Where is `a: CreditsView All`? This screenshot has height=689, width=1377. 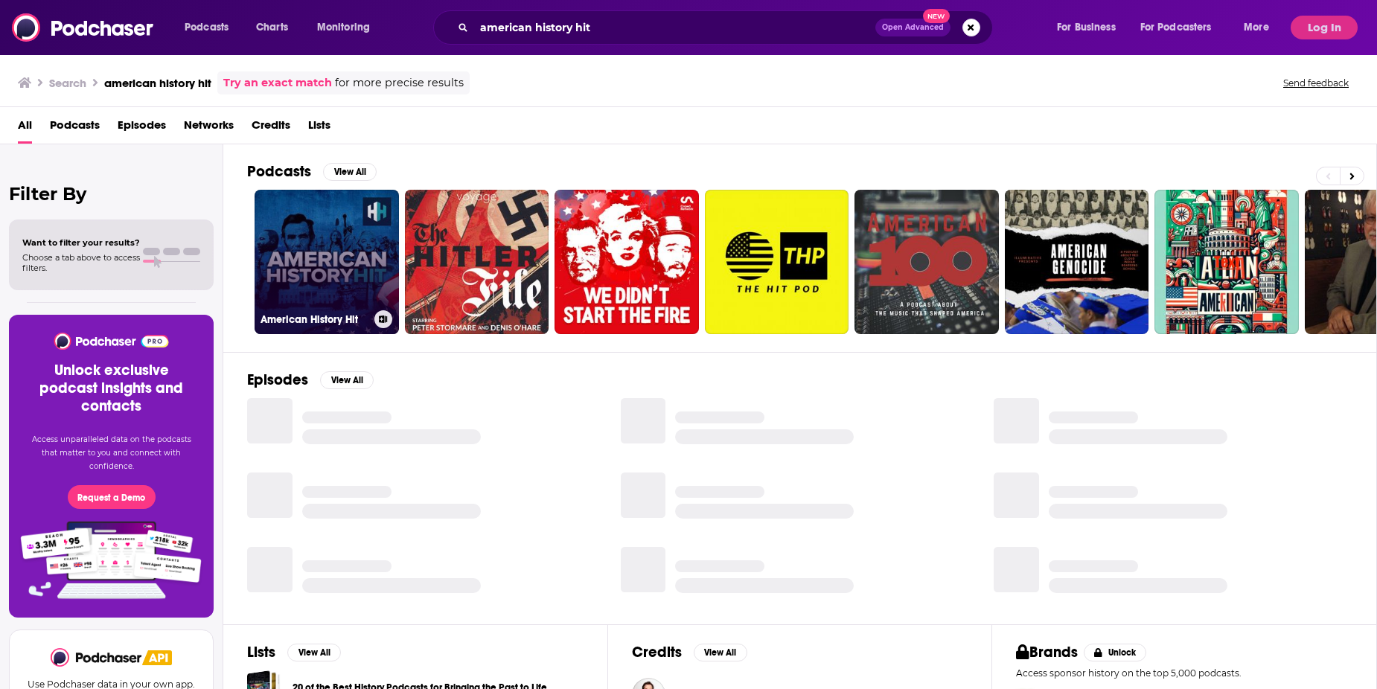 a: CreditsView All is located at coordinates (689, 652).